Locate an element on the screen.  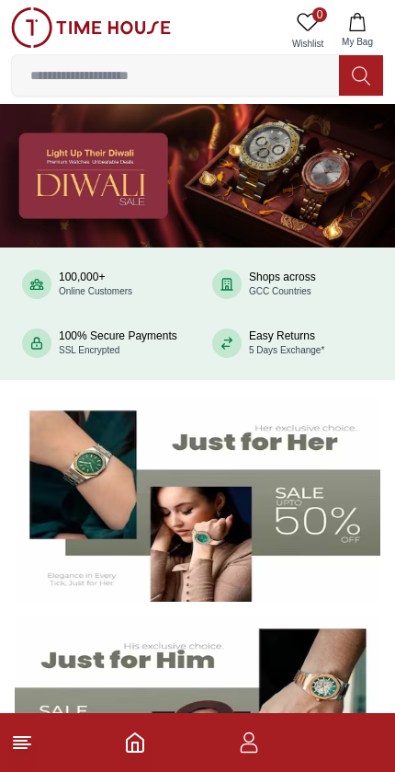
span: 5 Days Exchange* is located at coordinates (287, 349).